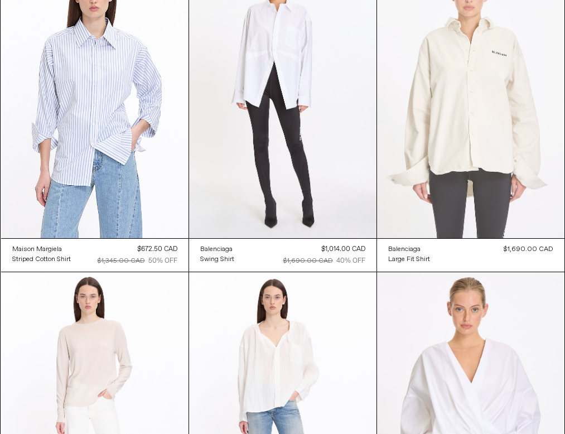 This screenshot has height=434, width=565. Describe the element at coordinates (41, 249) in the screenshot. I see `a: Maison Margiela` at that location.